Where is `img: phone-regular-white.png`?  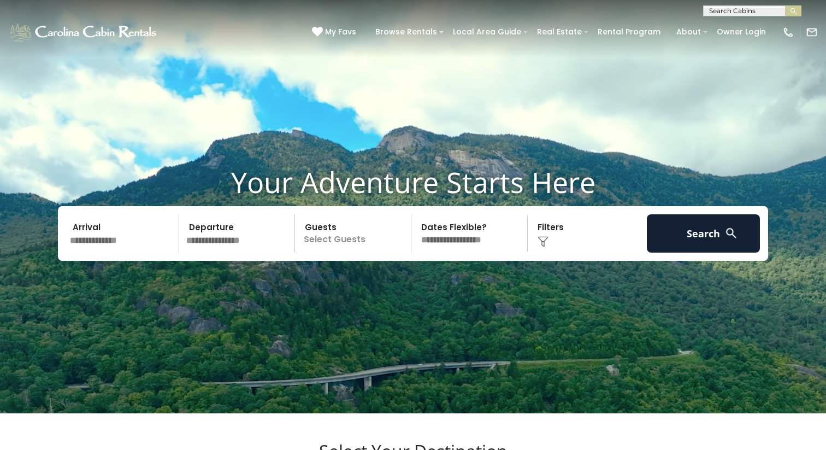
img: phone-regular-white.png is located at coordinates (789, 32).